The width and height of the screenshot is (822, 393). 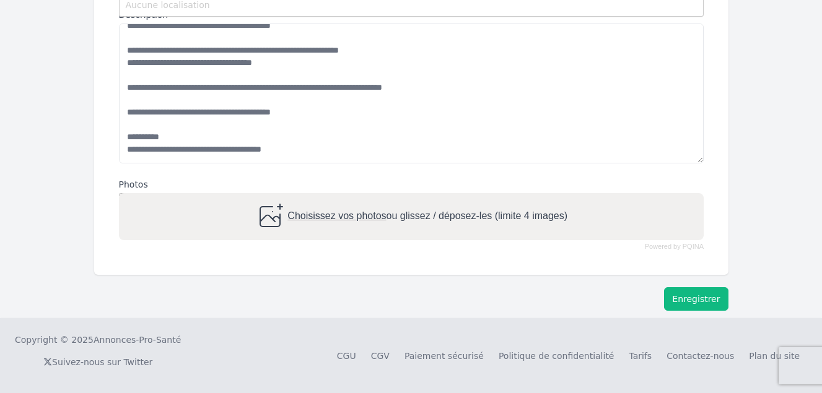 I want to click on a: CGV, so click(x=380, y=356).